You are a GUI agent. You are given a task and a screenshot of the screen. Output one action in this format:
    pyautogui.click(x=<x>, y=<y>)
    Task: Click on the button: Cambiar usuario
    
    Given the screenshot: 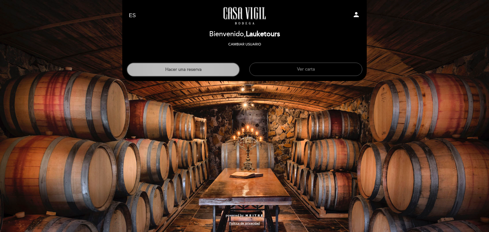 What is the action you would take?
    pyautogui.click(x=244, y=45)
    